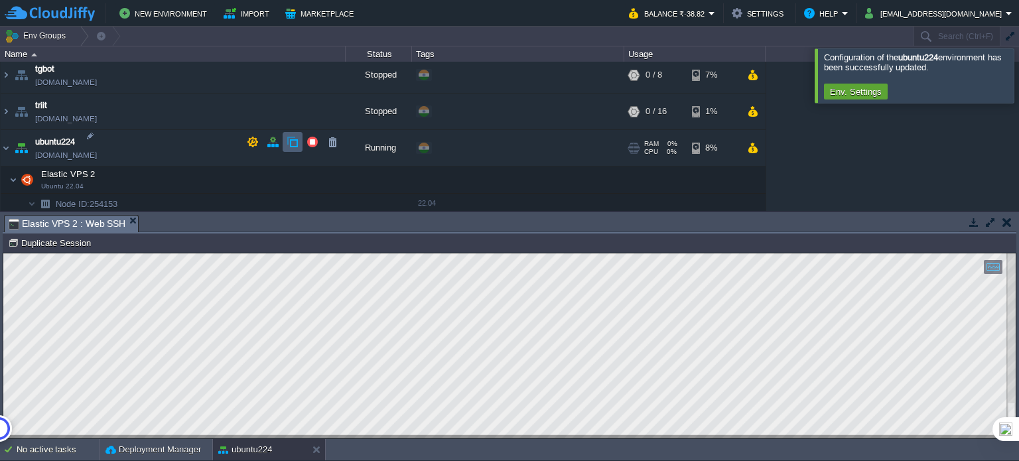 The image size is (1019, 461). What do you see at coordinates (759, 13) in the screenshot?
I see `button: Settings` at bounding box center [759, 13].